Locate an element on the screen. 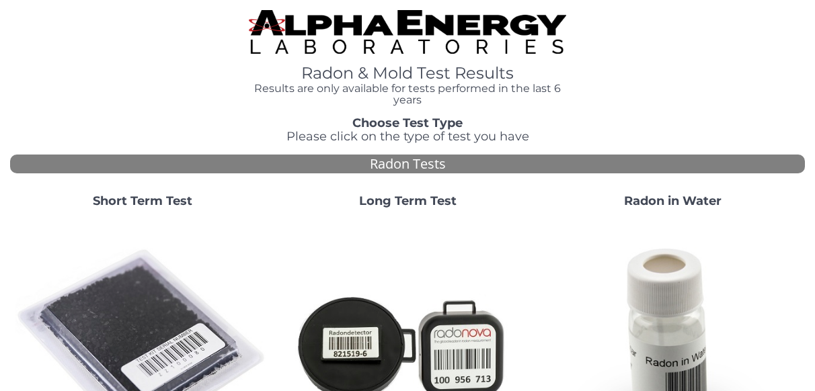 The image size is (815, 391). div: Radon Tests is located at coordinates (407, 164).